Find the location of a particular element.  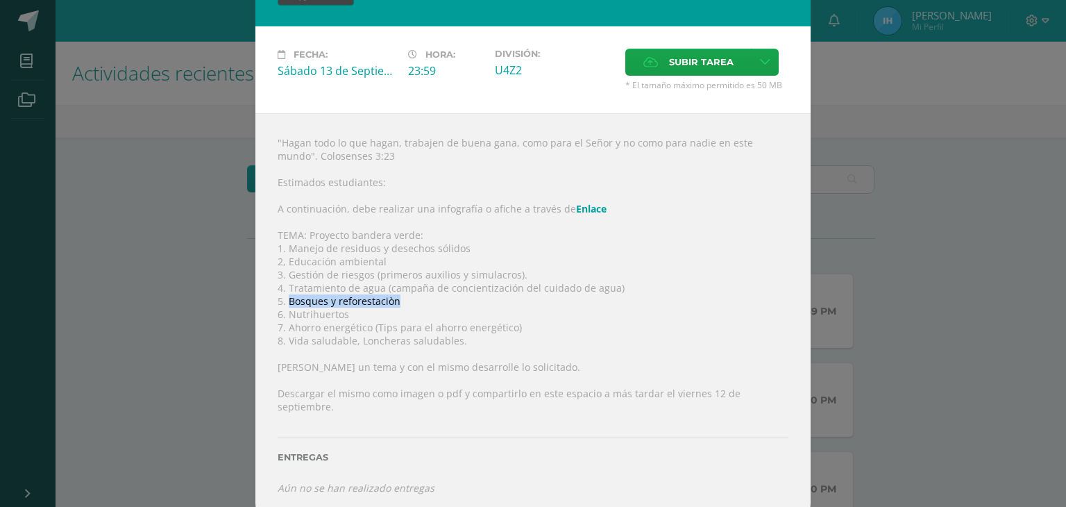

span: * El tamaño máximo permitido es 50 MB is located at coordinates (707, 85).